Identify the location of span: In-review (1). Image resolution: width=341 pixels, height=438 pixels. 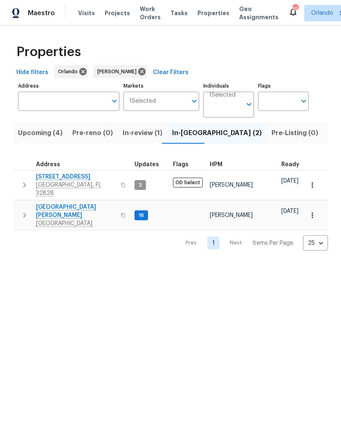
(142, 133).